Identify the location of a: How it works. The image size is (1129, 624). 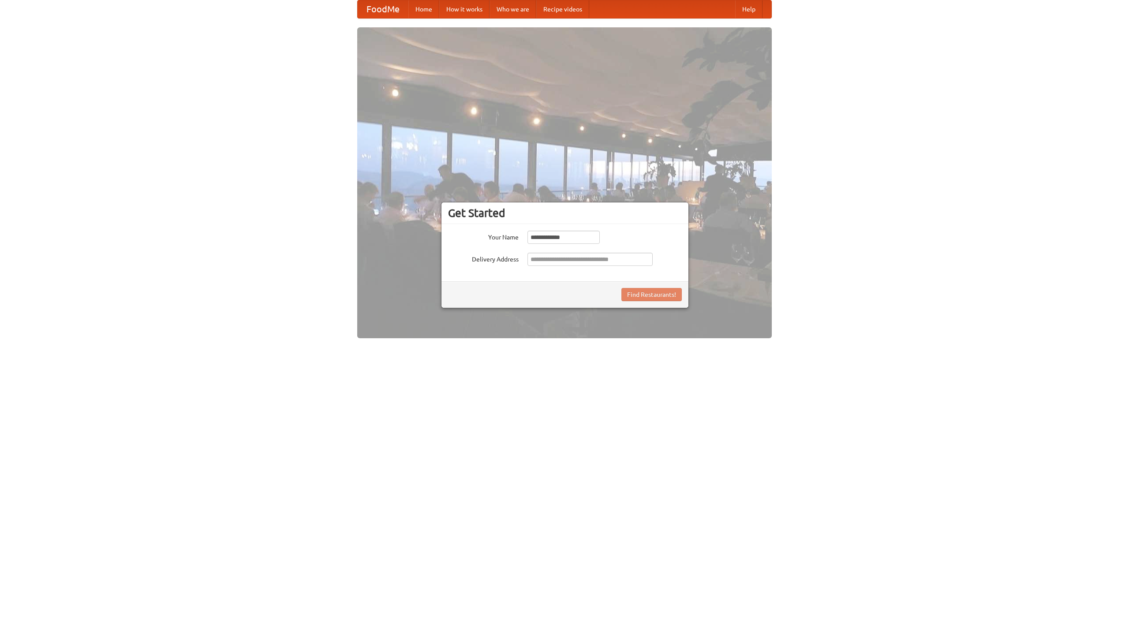
(464, 9).